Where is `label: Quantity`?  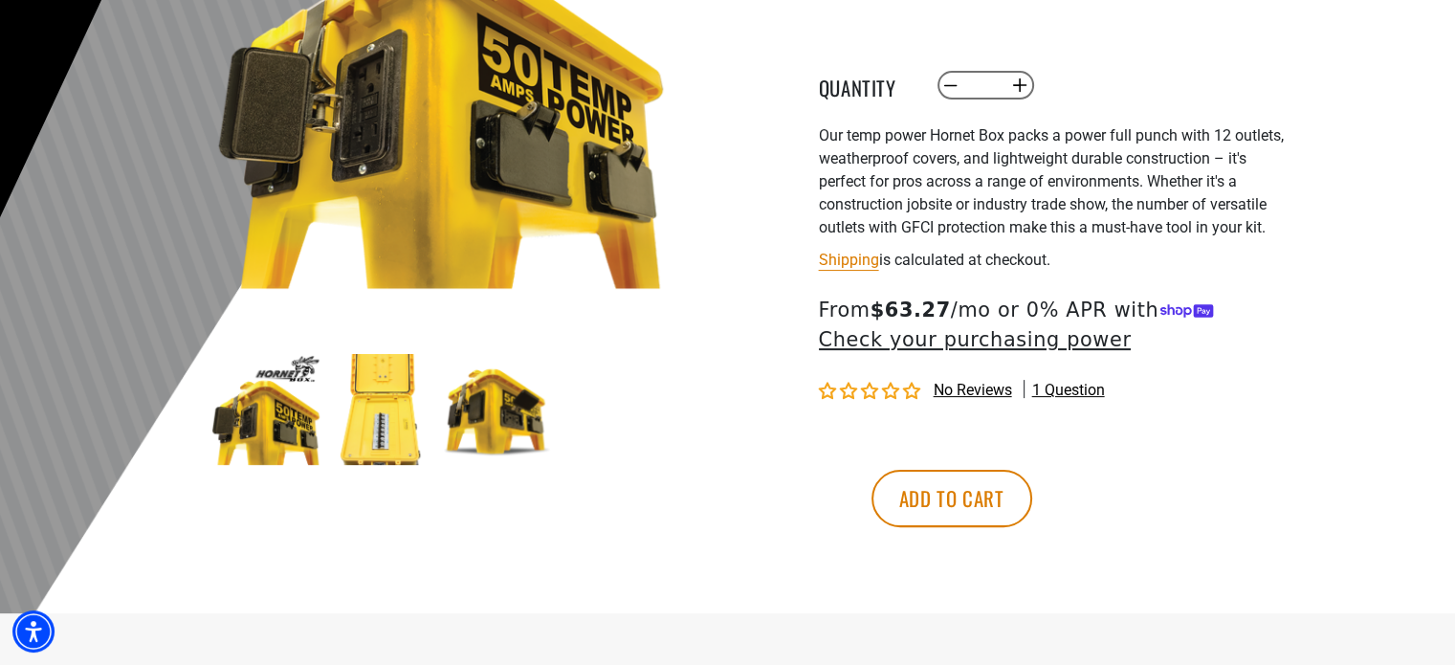
label: Quantity is located at coordinates (866, 85).